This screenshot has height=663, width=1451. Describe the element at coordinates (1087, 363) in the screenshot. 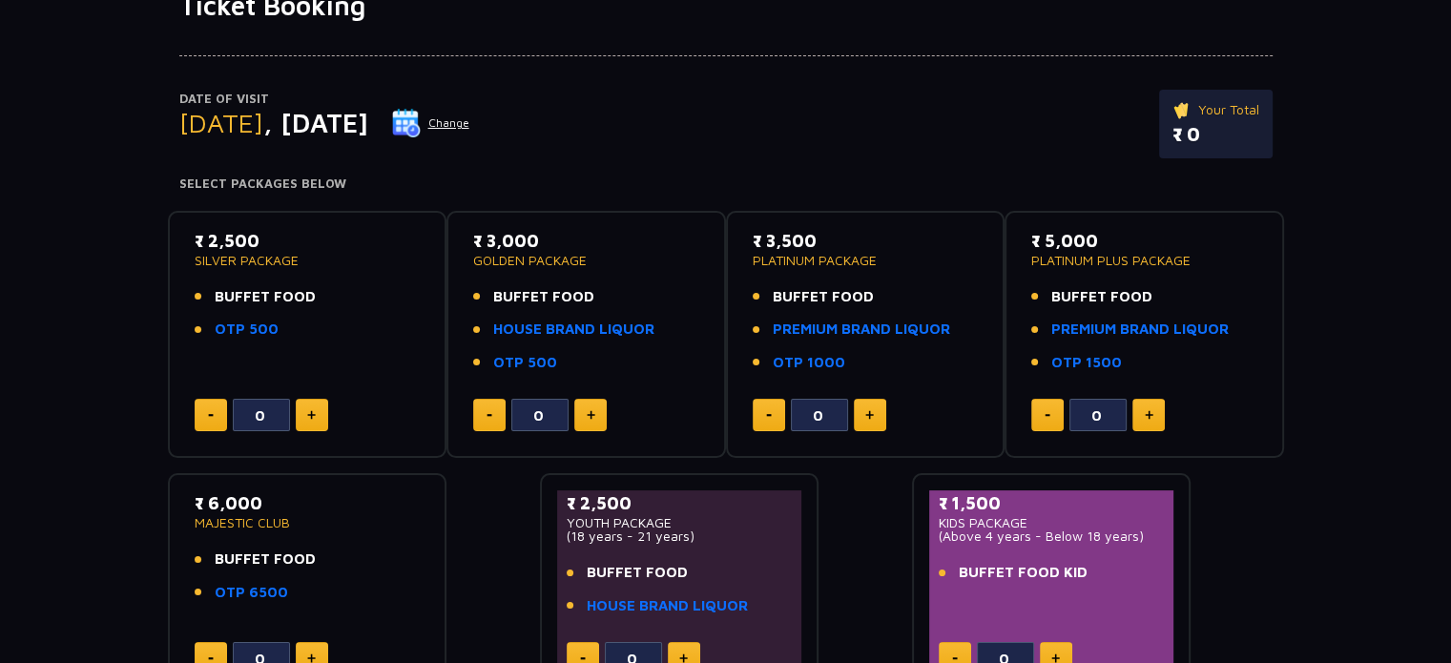

I see `a: OTP 1500` at that location.